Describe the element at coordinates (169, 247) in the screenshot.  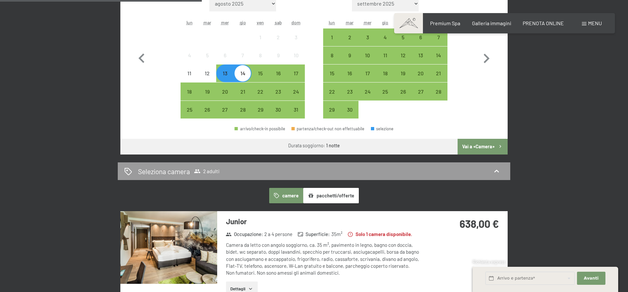
I see `img: mss_renderimg.php` at that location.